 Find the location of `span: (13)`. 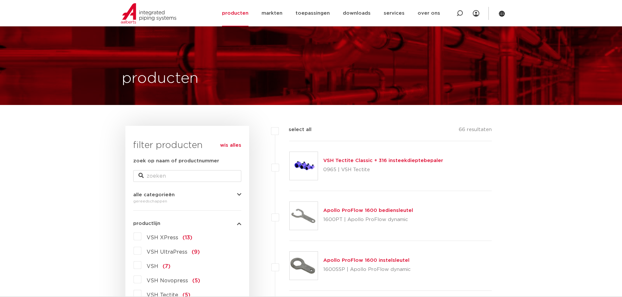

span: (13) is located at coordinates (187, 238).